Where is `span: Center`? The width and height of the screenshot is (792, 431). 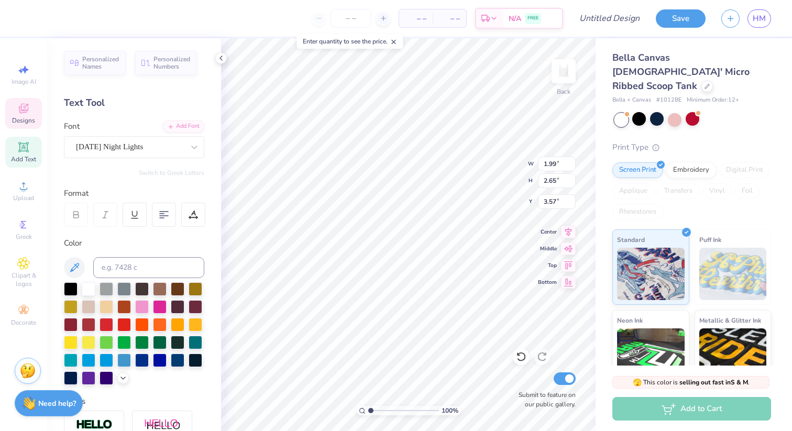 span: Center is located at coordinates (548, 232).